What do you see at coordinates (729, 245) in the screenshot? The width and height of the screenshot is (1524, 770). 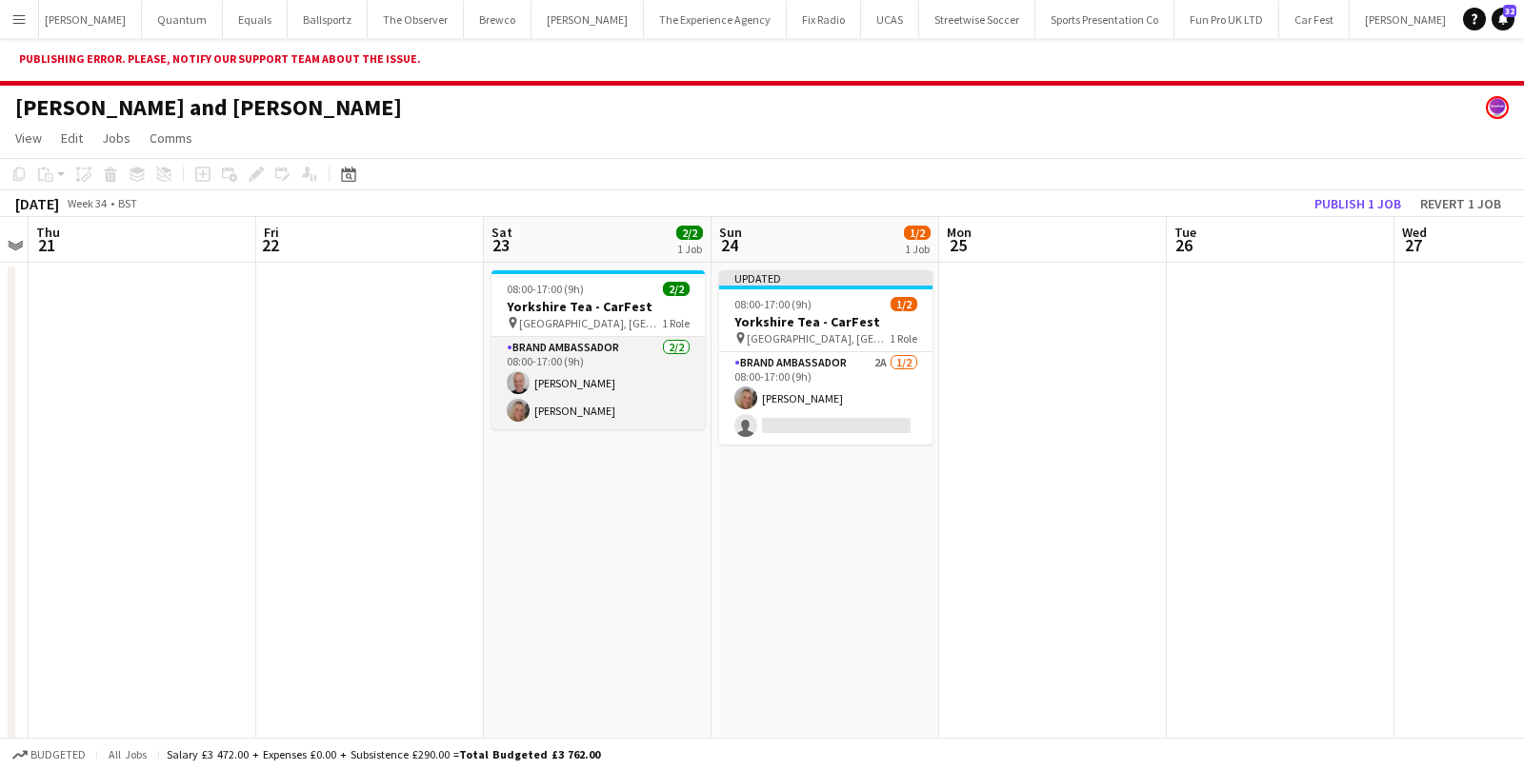 I see `span: 24` at bounding box center [729, 245].